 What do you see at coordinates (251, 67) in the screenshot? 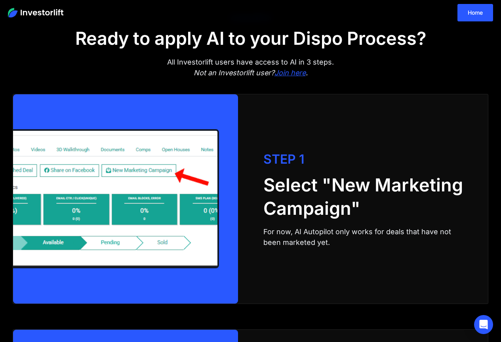
I see `div: All Investorlift users have access to AI in 3 steps.` at bounding box center [251, 67].